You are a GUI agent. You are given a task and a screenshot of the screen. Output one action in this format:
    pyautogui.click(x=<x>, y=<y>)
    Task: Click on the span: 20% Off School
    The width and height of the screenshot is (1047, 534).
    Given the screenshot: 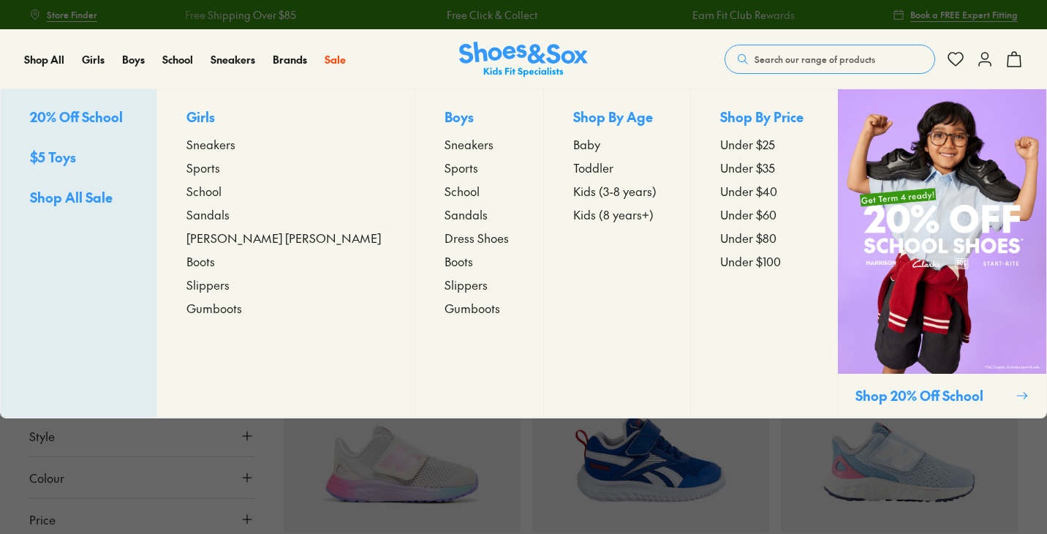 What is the action you would take?
    pyautogui.click(x=76, y=116)
    